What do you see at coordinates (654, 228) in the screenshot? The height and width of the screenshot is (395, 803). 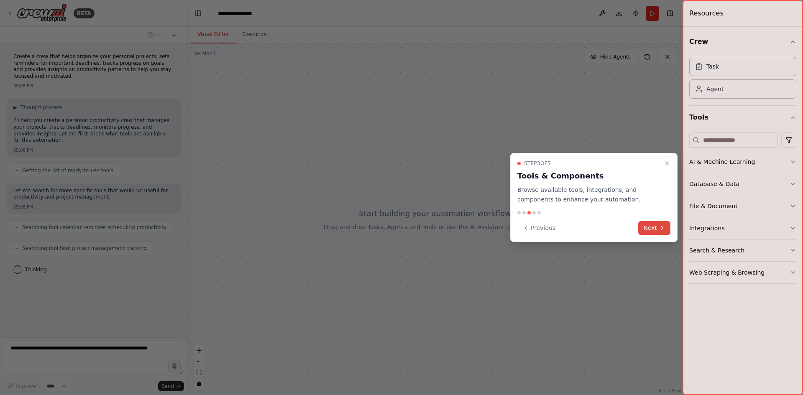 I see `button: Next` at bounding box center [654, 228].